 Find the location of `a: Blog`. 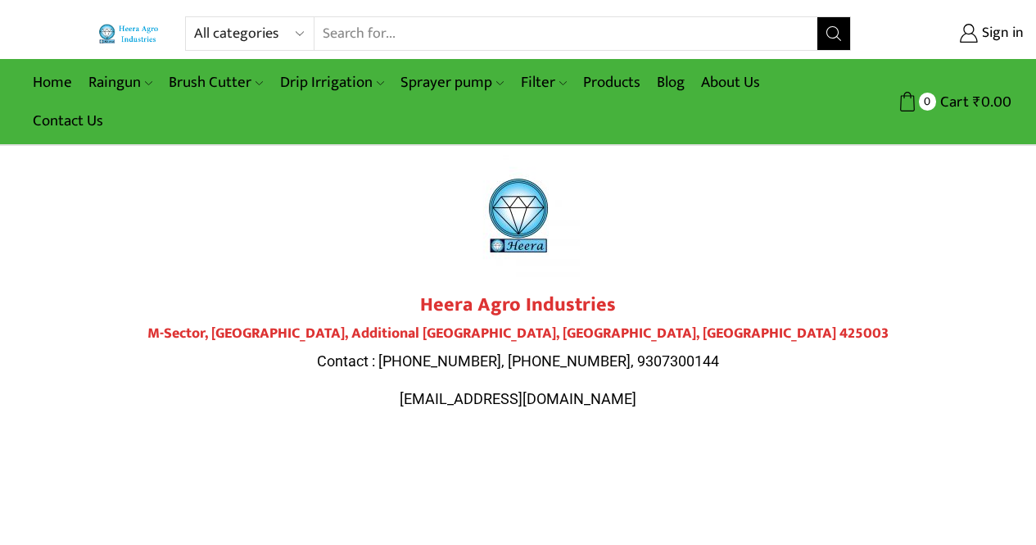

a: Blog is located at coordinates (671, 82).